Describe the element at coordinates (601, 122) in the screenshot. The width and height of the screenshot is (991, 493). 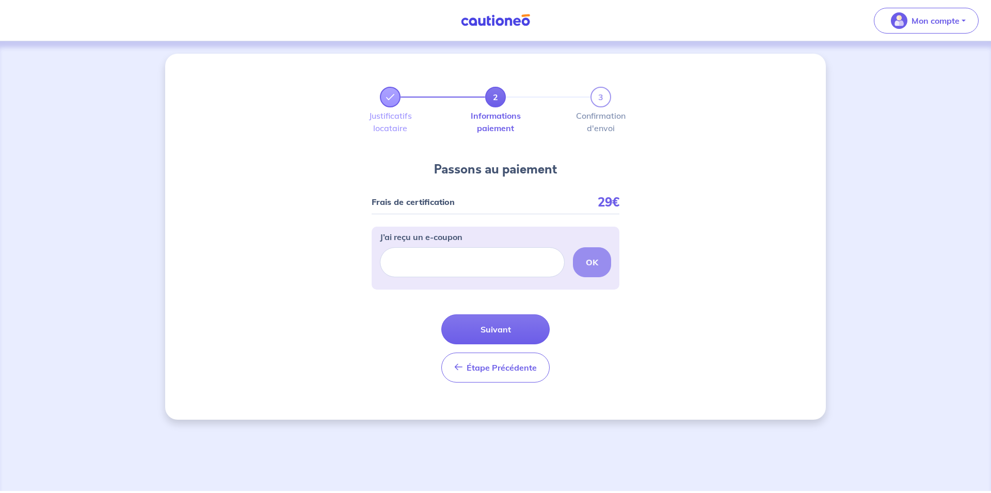
I see `label: Confirmation d'envoi` at that location.